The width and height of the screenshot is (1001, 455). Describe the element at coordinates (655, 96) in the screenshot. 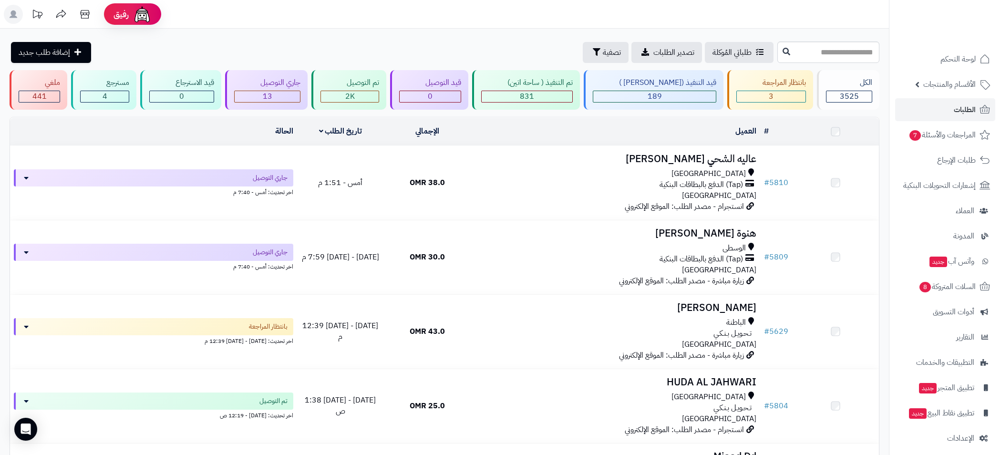

I see `span: 189` at that location.